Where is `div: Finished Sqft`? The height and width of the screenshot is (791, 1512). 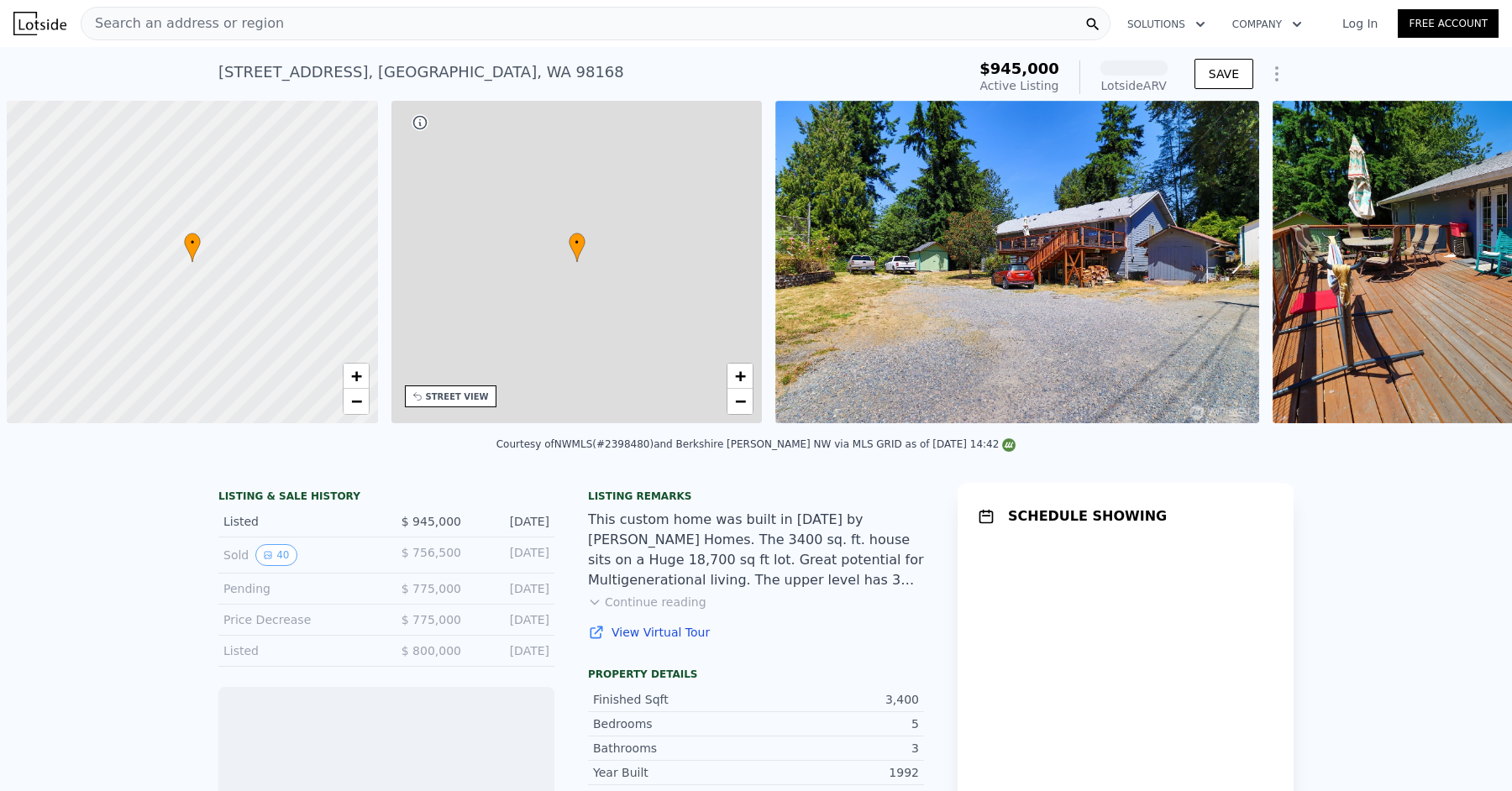 div: Finished Sqft is located at coordinates (675, 700).